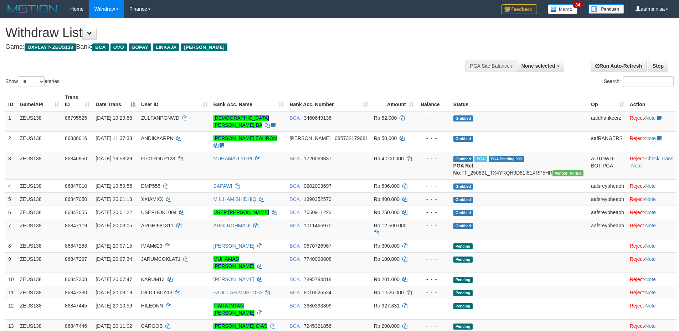  Describe the element at coordinates (607, 165) in the screenshot. I see `td: AUTOWD-BOT-PGA` at that location.